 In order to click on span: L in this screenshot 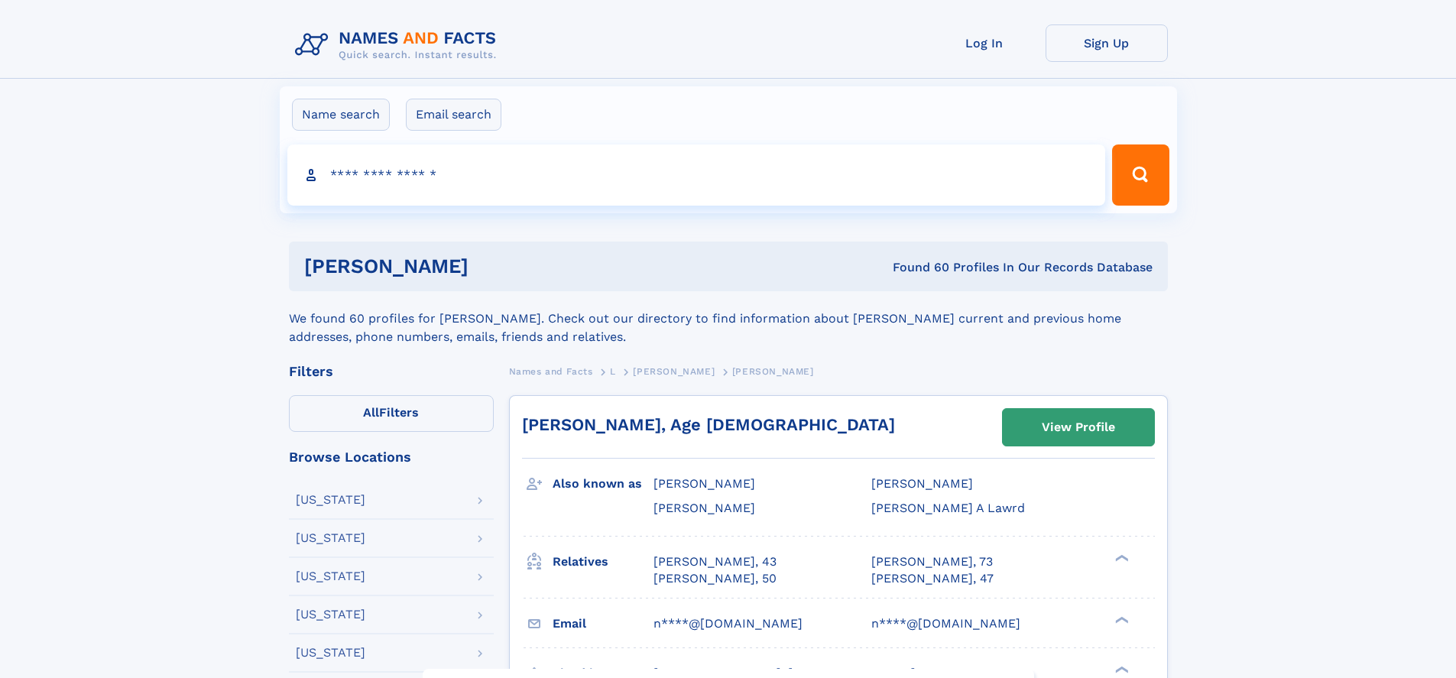, I will do `click(613, 371)`.